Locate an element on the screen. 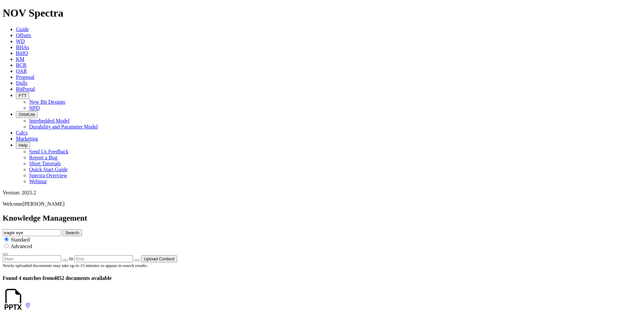 Image resolution: width=633 pixels, height=316 pixels. a: Send Us Feedback is located at coordinates (49, 151).